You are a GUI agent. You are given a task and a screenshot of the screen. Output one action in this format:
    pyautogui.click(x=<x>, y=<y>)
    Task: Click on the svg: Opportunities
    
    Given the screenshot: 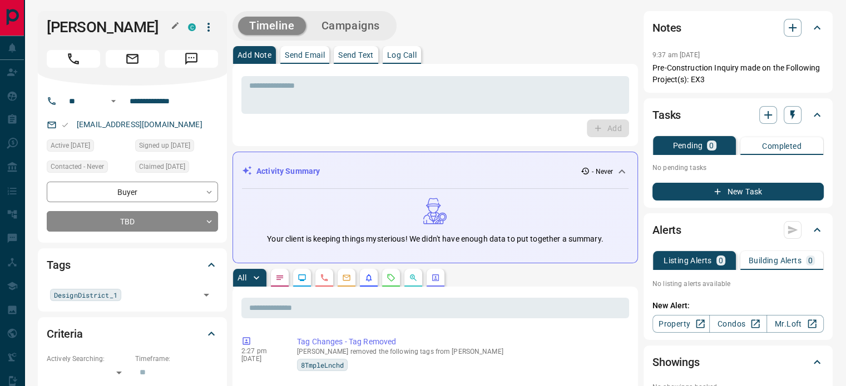 What is the action you would take?
    pyautogui.click(x=413, y=278)
    